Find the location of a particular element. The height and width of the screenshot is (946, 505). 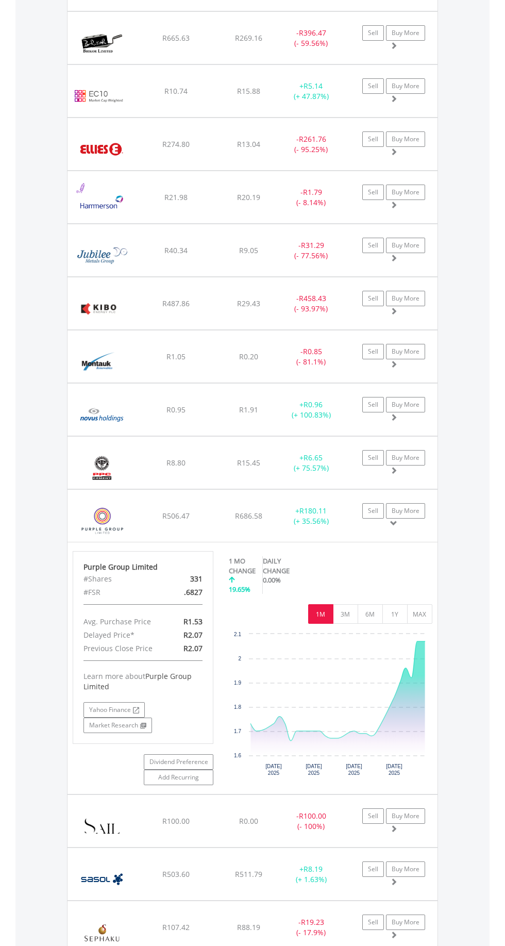

a: Yahoo Finance is located at coordinates (114, 710).